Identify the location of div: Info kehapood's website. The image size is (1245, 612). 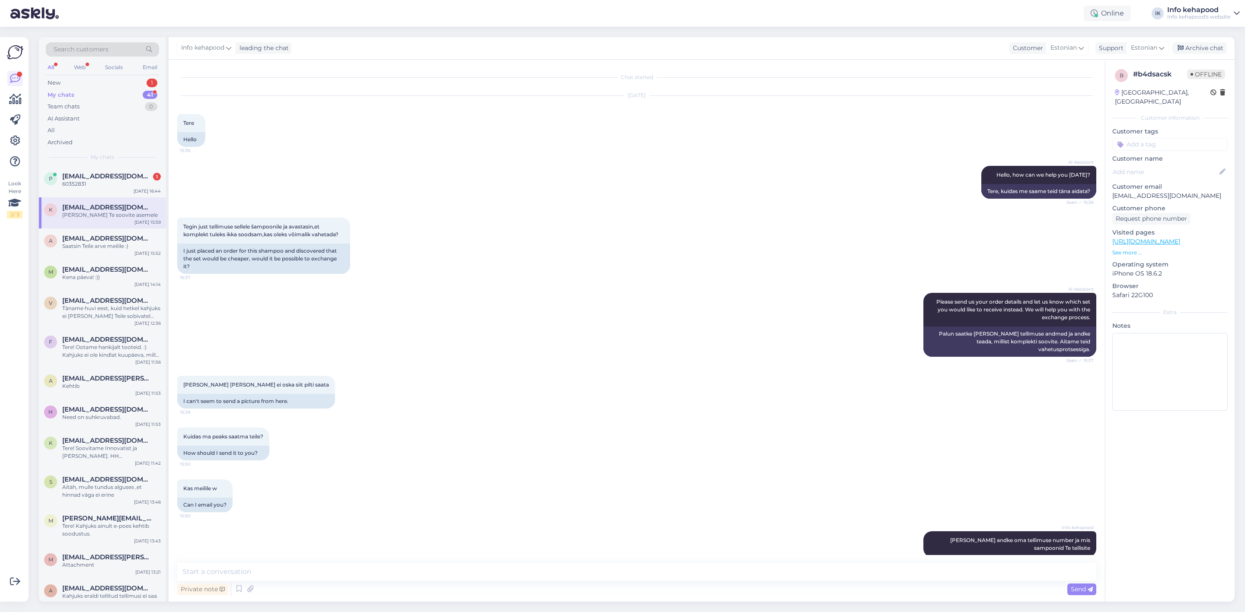
(1198, 17).